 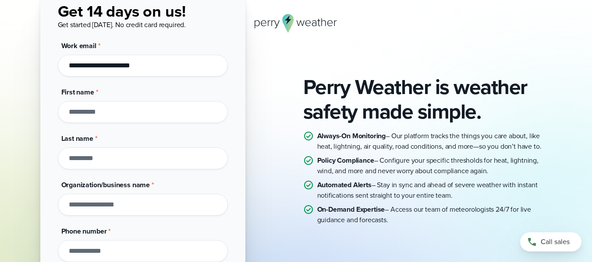 What do you see at coordinates (435, 191) in the screenshot?
I see `p: – Stay in sync and ahead of severe weather with instant notifications sent straight to your entir...` at bounding box center [435, 191].